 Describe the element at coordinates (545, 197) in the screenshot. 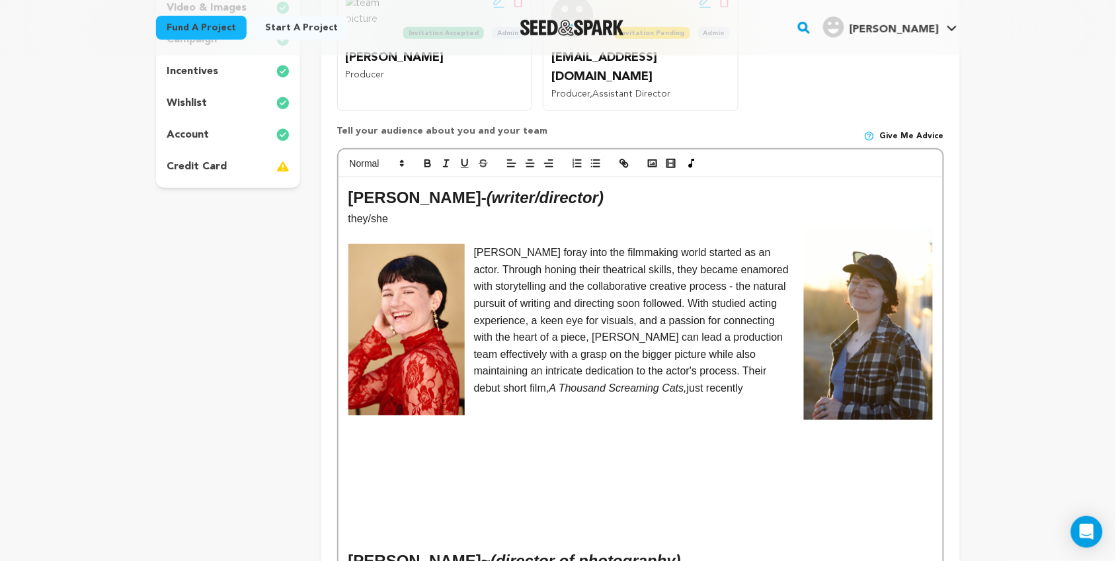

I see `em: (writer/director)` at that location.